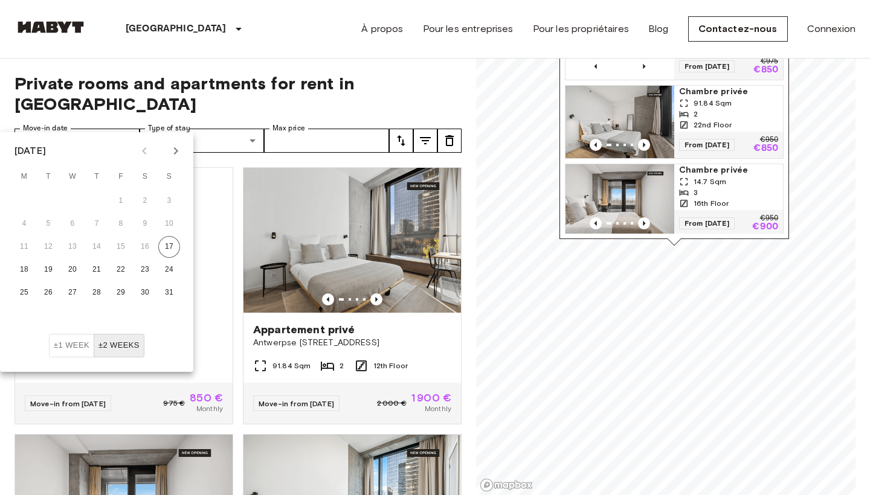 This screenshot has width=870, height=495. What do you see at coordinates (176, 151) in the screenshot?
I see `button: Next month` at bounding box center [176, 151].